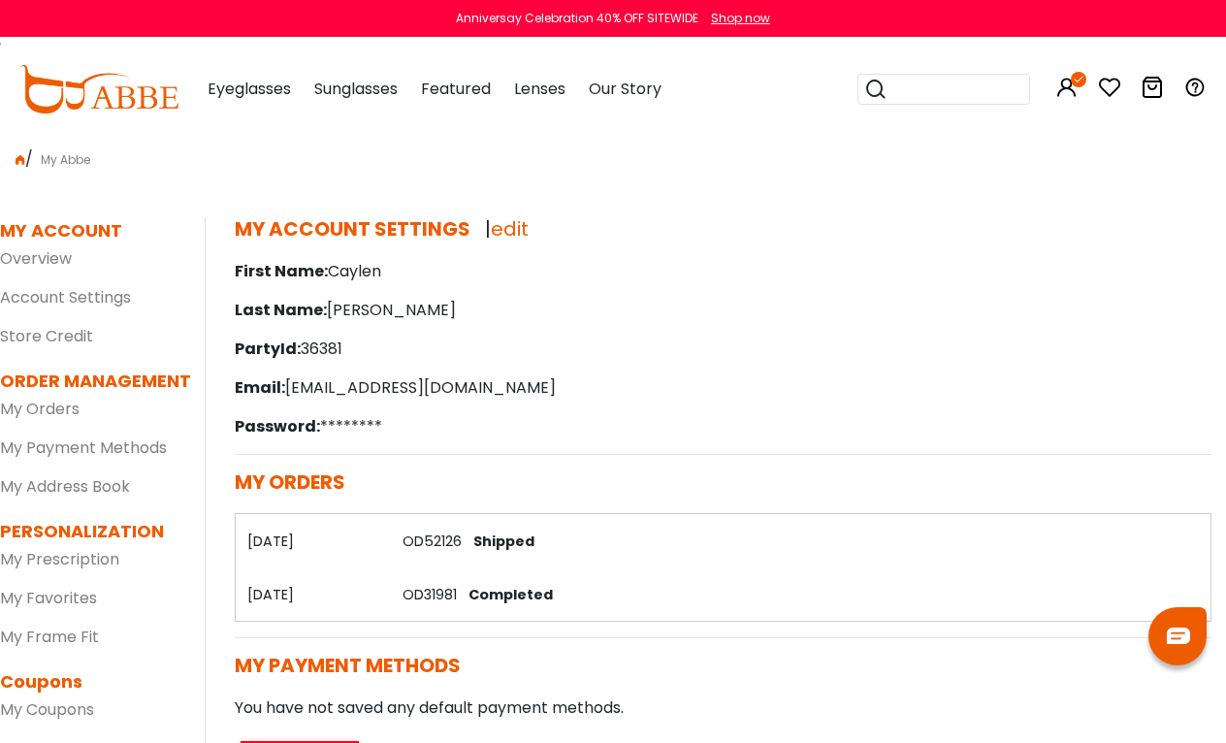  What do you see at coordinates (354, 271) in the screenshot?
I see `font: Caylen` at bounding box center [354, 271].